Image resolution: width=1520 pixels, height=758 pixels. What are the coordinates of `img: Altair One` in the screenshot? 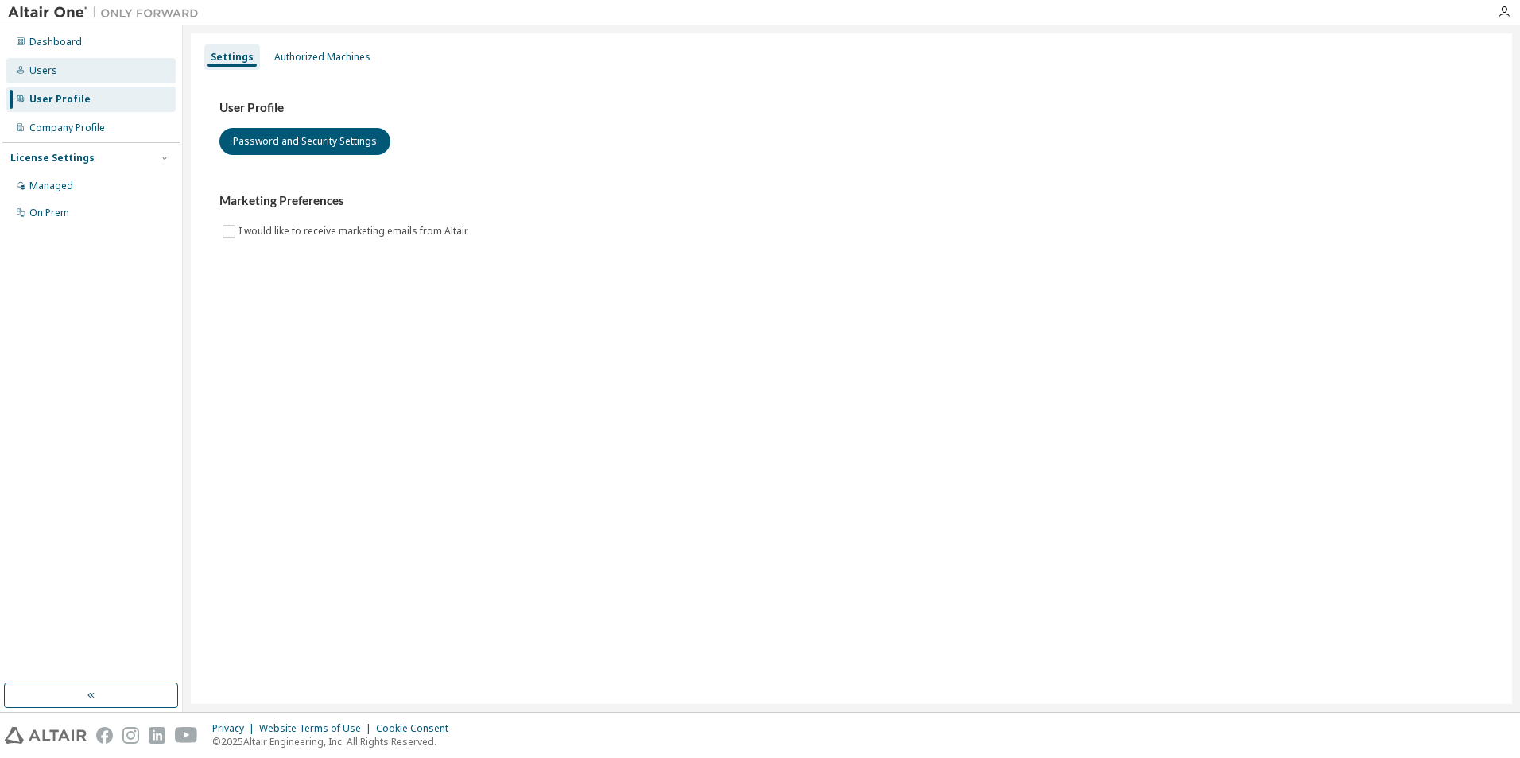 It's located at (107, 13).